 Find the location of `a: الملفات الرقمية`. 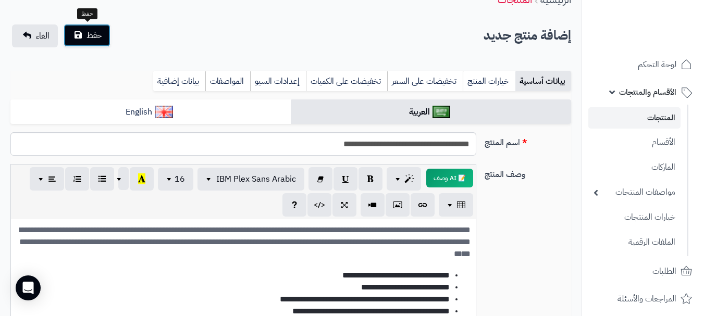

a: الملفات الرقمية is located at coordinates (634, 242).